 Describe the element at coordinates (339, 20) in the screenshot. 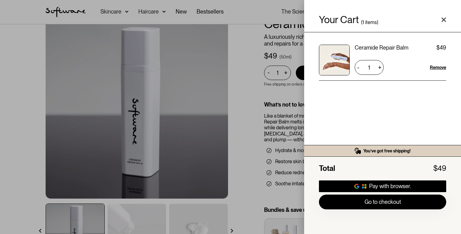

I see `h4: Your Cart` at that location.